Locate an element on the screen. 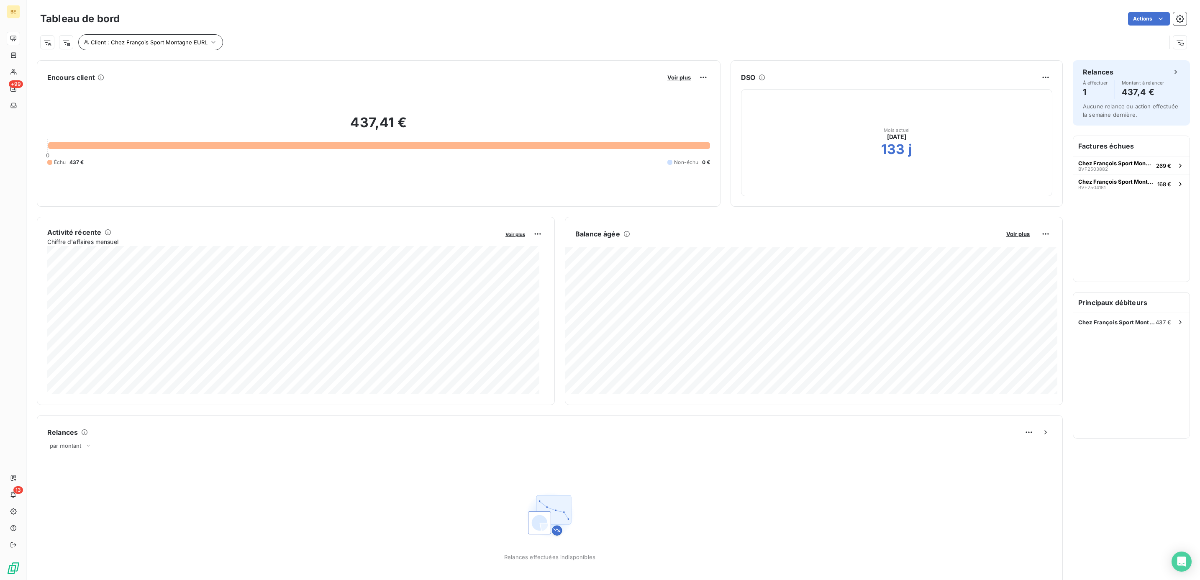 The width and height of the screenshot is (1200, 580). h6: DSO is located at coordinates (748, 77).